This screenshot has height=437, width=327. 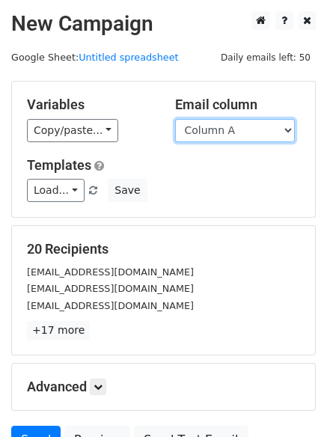 I want to click on a: +17 more, so click(x=58, y=330).